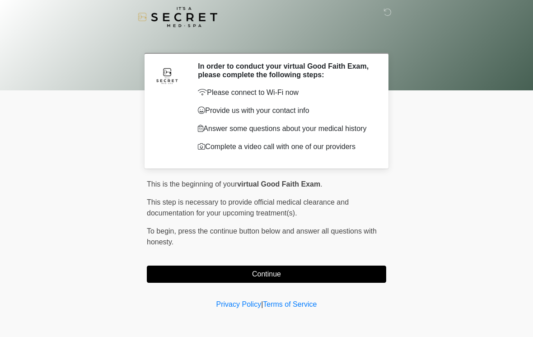  What do you see at coordinates (285, 147) in the screenshot?
I see `p: Complete a video call with one of our providers` at bounding box center [285, 147].